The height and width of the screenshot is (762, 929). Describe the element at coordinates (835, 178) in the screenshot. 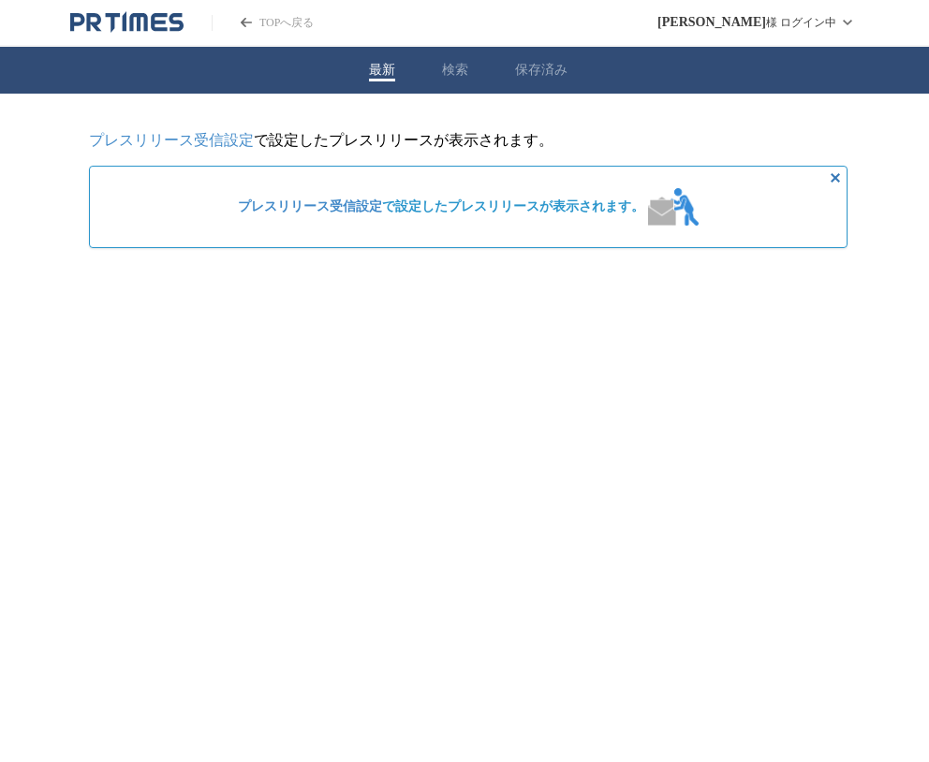

I see `button: 非表示にする` at that location.